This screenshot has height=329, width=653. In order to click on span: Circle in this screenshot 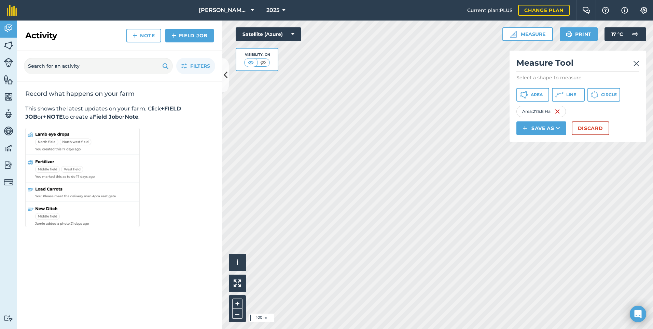, I will do `click(609, 95)`.